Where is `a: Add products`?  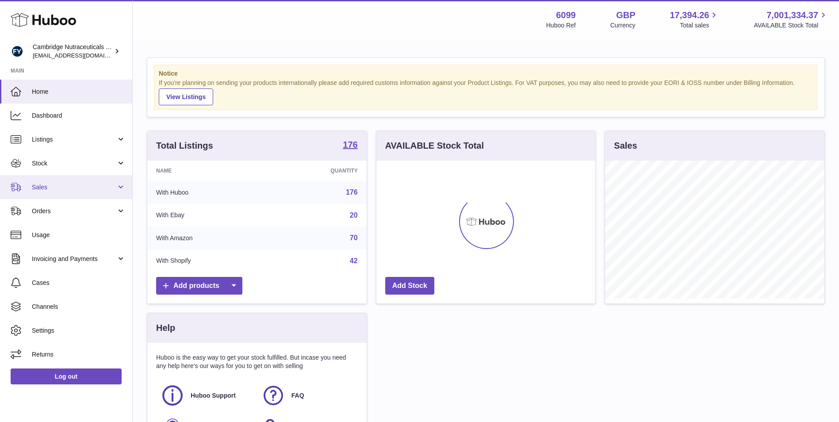 a: Add products is located at coordinates (199, 286).